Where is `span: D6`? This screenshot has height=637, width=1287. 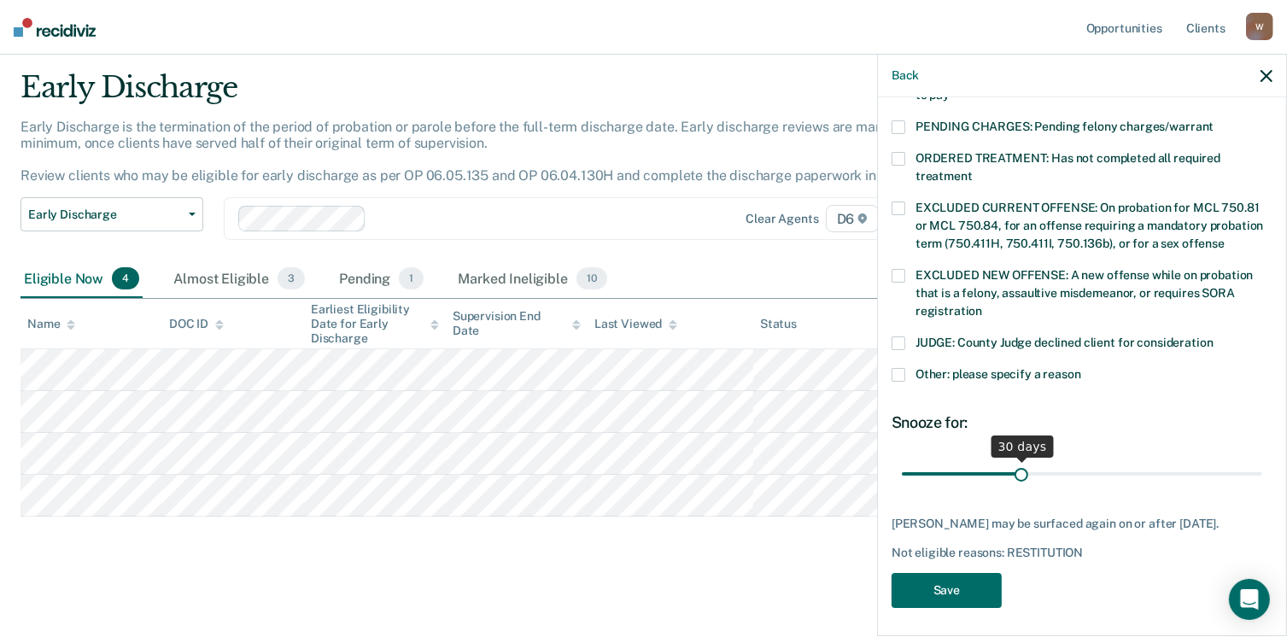 span: D6 is located at coordinates (852, 219).